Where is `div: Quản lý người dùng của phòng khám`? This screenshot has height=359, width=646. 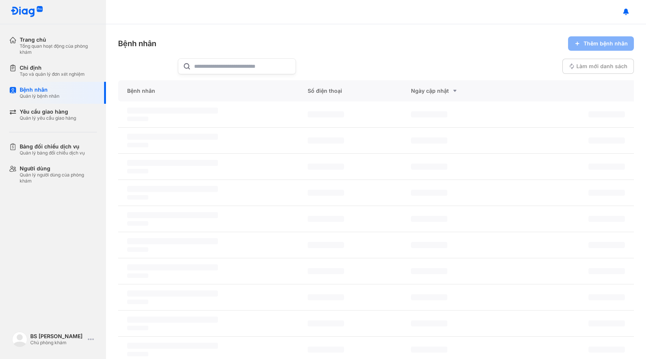 div: Quản lý người dùng của phòng khám is located at coordinates (58, 178).